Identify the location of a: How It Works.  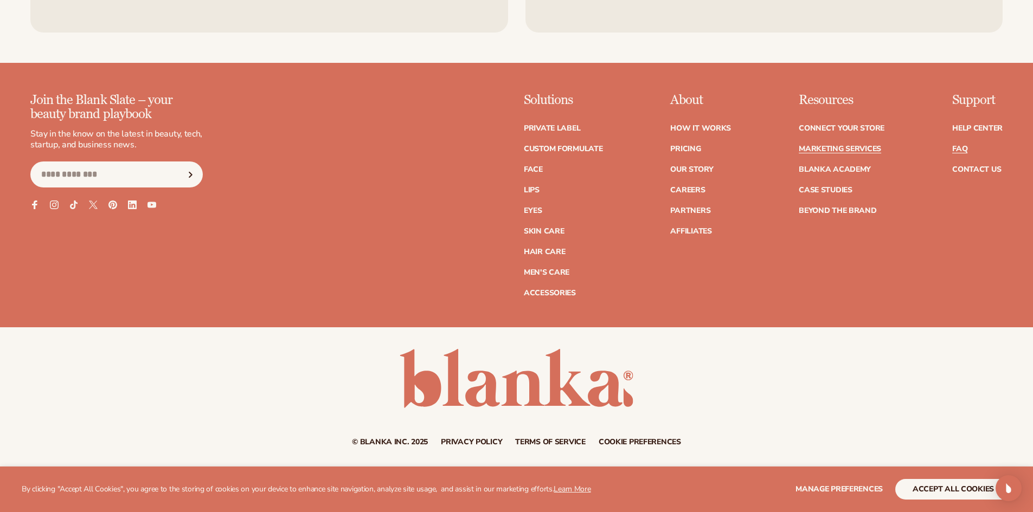
(701, 129).